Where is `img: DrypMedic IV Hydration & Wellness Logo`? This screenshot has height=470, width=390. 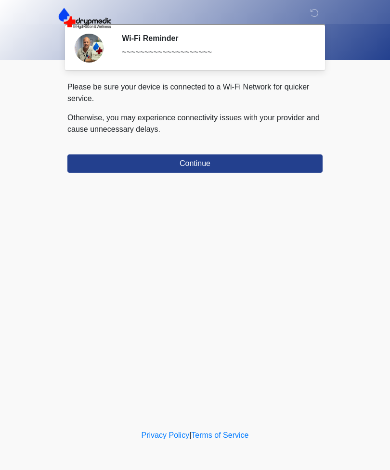 img: DrypMedic IV Hydration & Wellness Logo is located at coordinates (85, 18).